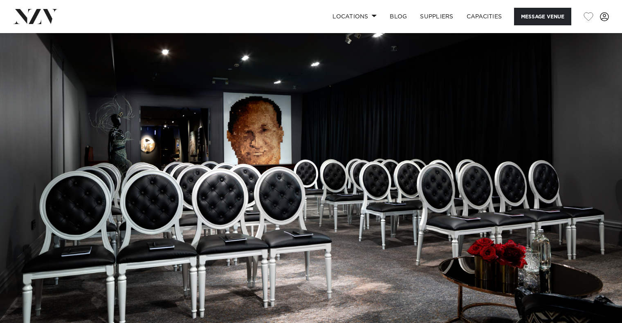  Describe the element at coordinates (35, 16) in the screenshot. I see `img: nzv-logo.png` at that location.